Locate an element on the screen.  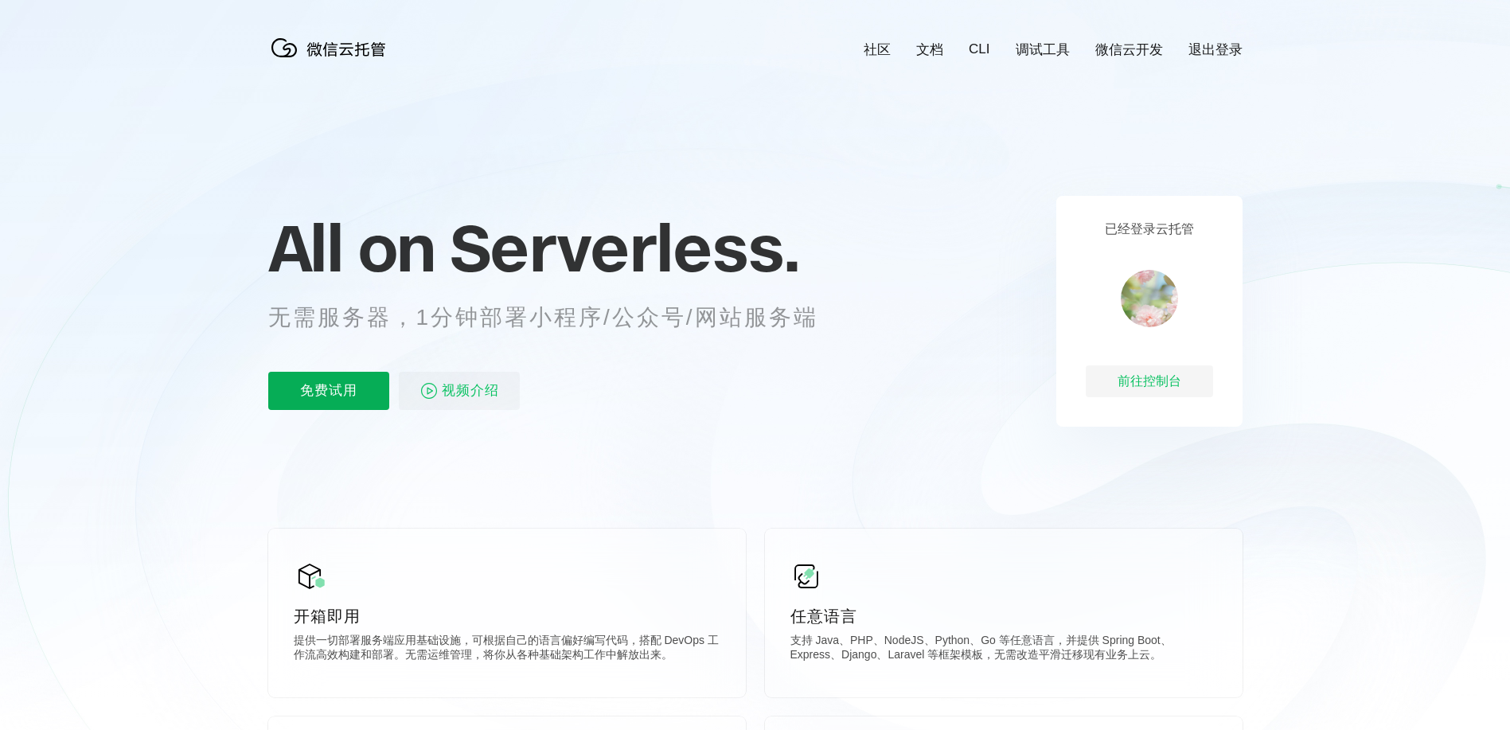
a: 文档 is located at coordinates (930, 49).